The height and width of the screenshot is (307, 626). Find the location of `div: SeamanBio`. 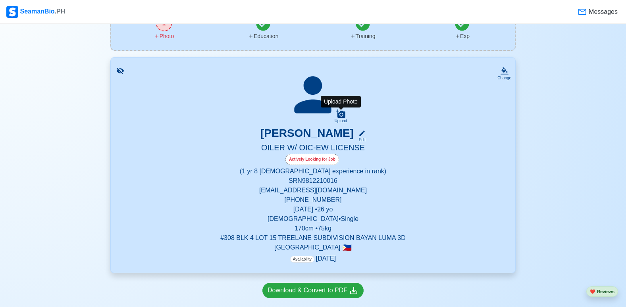

div: SeamanBio is located at coordinates (36, 12).